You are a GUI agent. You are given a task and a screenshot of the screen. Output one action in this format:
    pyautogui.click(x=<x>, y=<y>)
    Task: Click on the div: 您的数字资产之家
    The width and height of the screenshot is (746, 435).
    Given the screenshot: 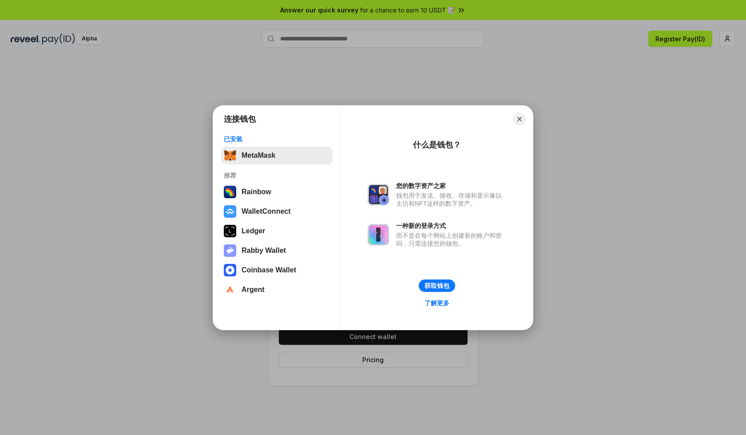 What is the action you would take?
    pyautogui.click(x=451, y=186)
    